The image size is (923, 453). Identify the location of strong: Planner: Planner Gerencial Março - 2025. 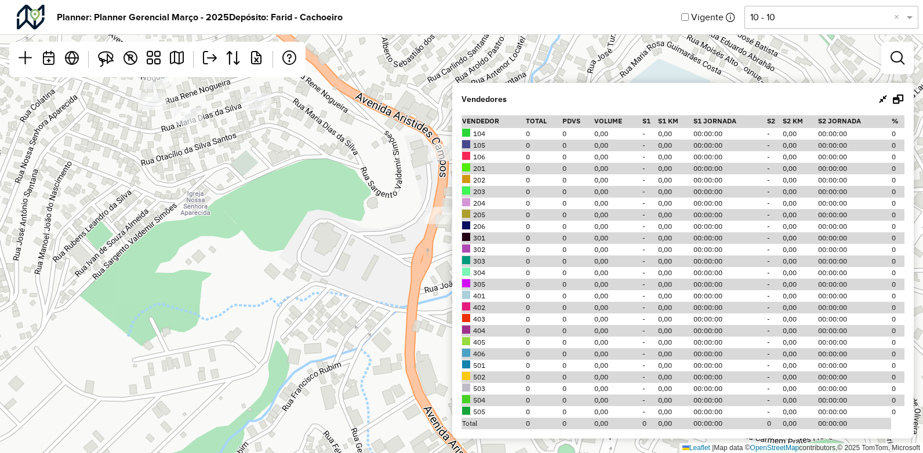
(143, 17).